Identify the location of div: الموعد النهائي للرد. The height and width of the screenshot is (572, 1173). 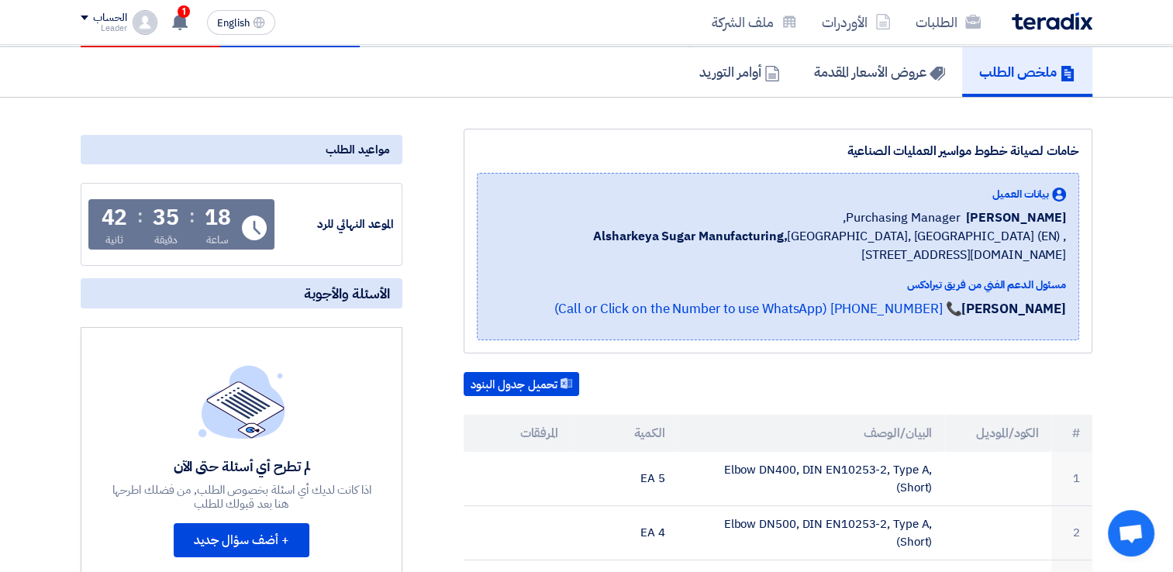
(336, 224).